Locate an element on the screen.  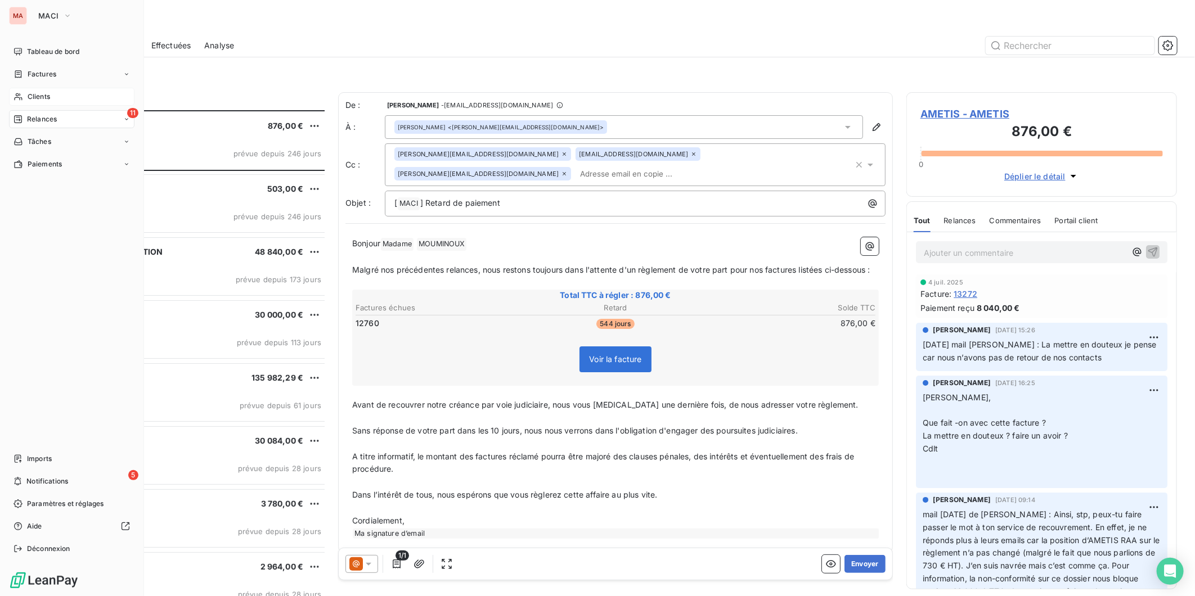
span: Malgré nos précédentes relances, nous restons toujours dans l'attente d'un règlement de votre par... is located at coordinates (611, 269).